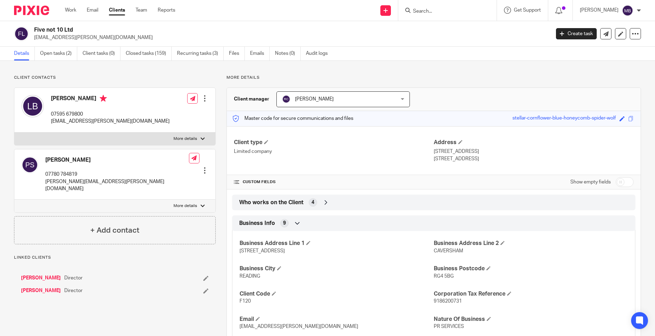 The height and width of the screenshot is (336, 655). Describe the element at coordinates (101, 53) in the screenshot. I see `a: Client tasks (0)` at that location.